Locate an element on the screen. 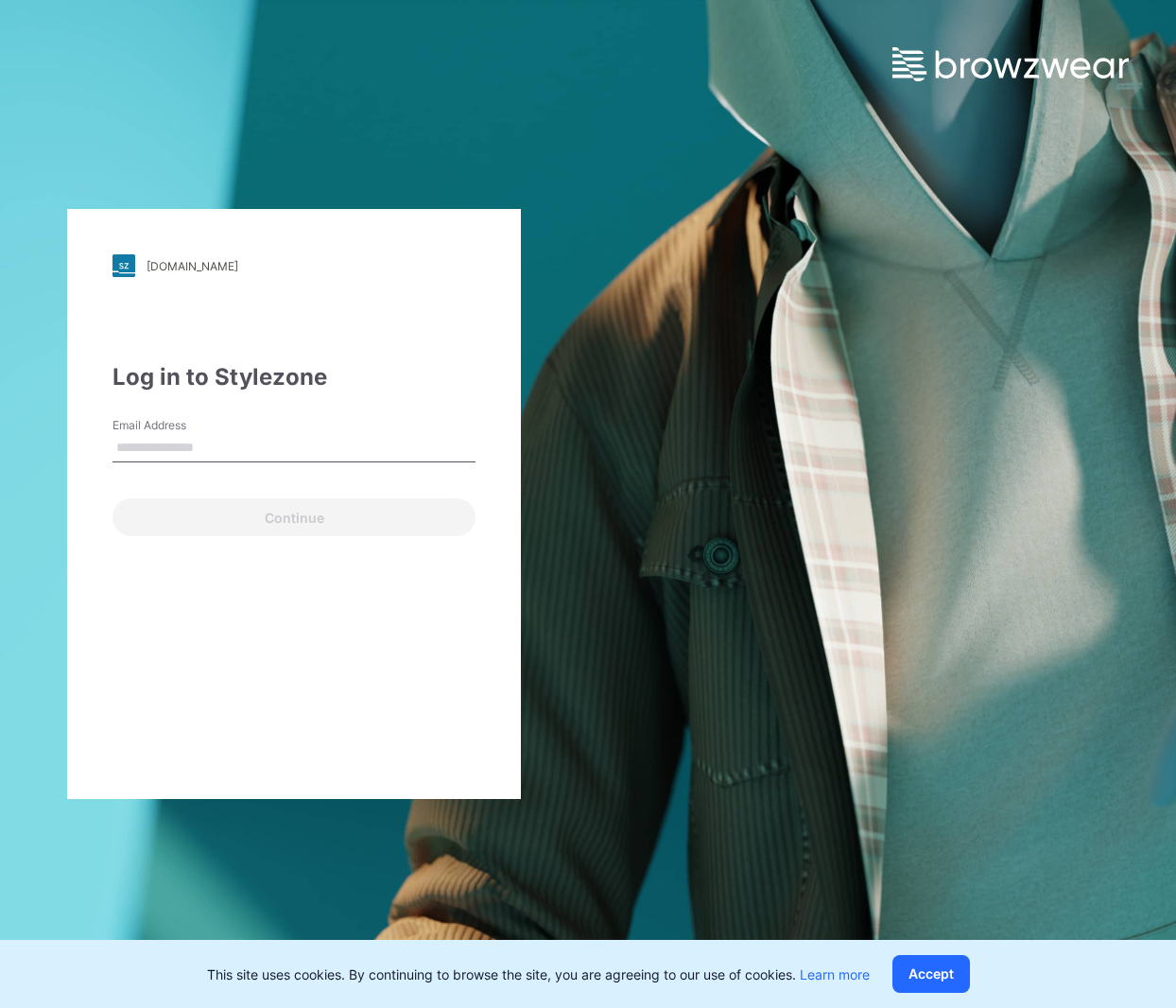 Image resolution: width=1176 pixels, height=1008 pixels. p: This site uses cookies. By continuing to browse the site, you are agreeing to our use of cookies. is located at coordinates (538, 974).